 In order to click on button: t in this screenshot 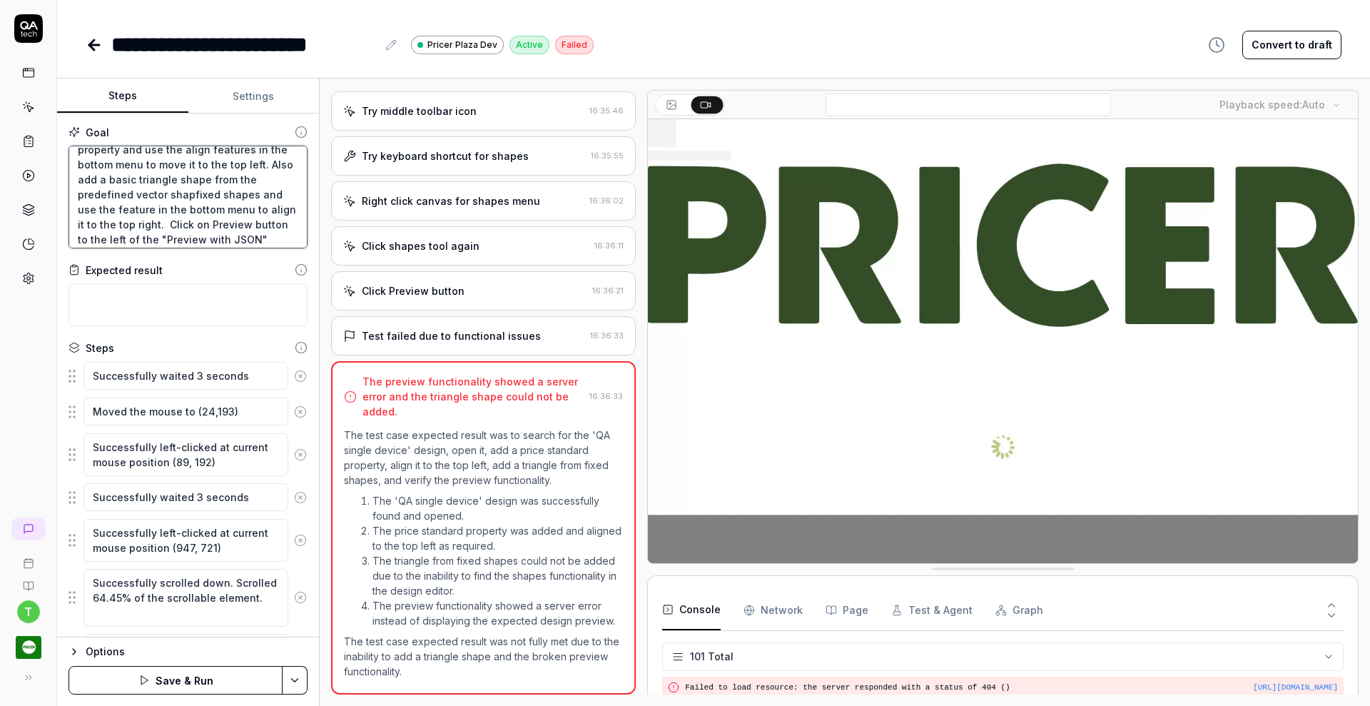, I will do `click(29, 612)`.